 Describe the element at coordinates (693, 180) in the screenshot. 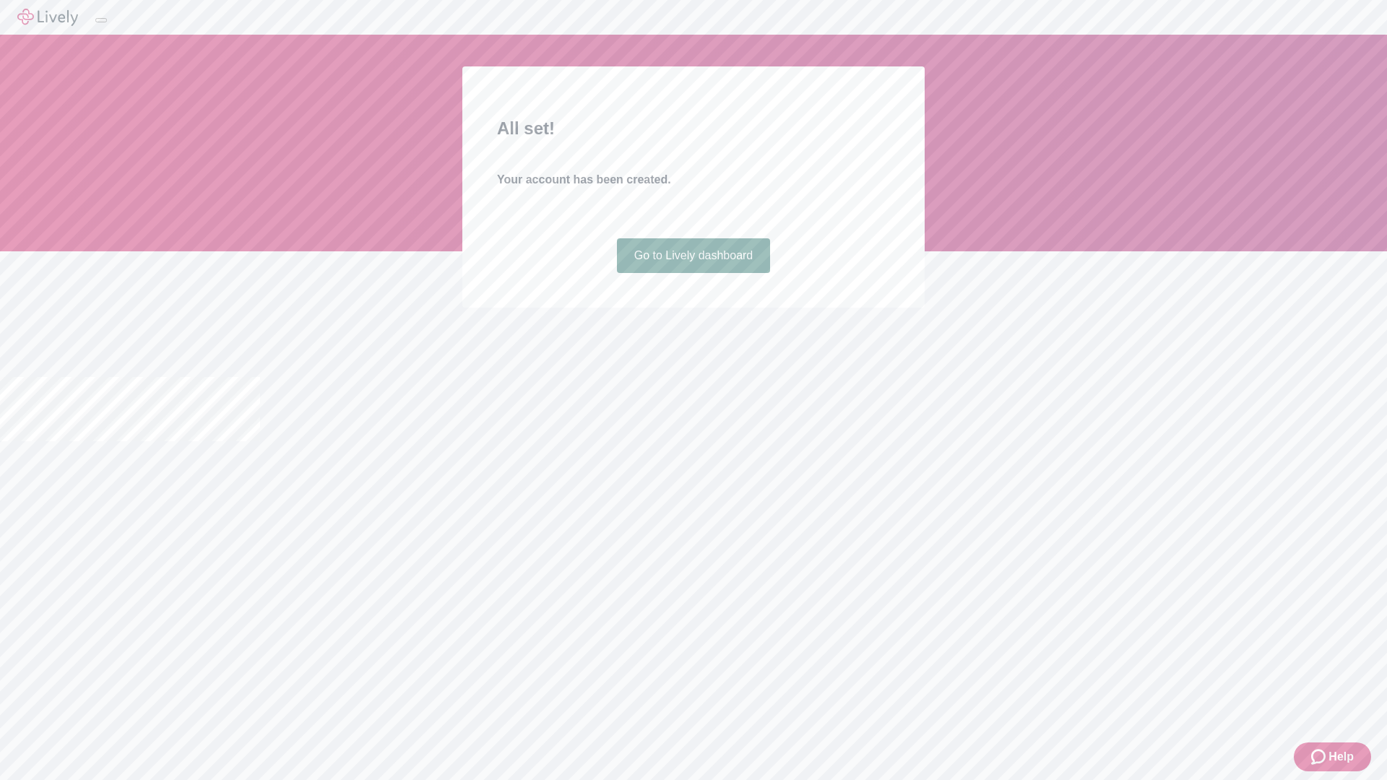

I see `h4: Your account has been created.` at that location.